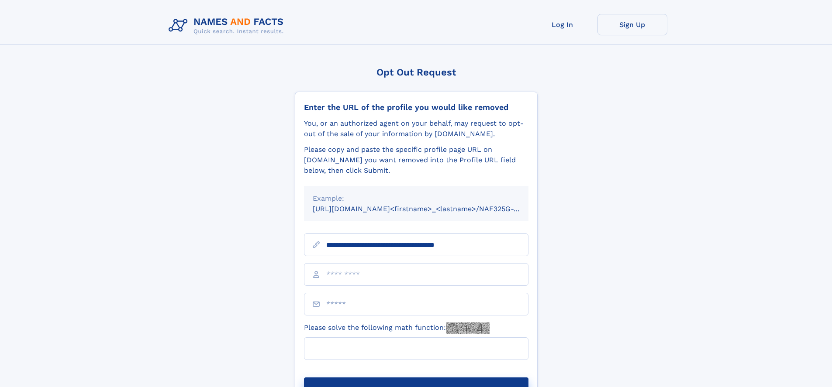  What do you see at coordinates (562, 24) in the screenshot?
I see `a: Log In` at bounding box center [562, 24].